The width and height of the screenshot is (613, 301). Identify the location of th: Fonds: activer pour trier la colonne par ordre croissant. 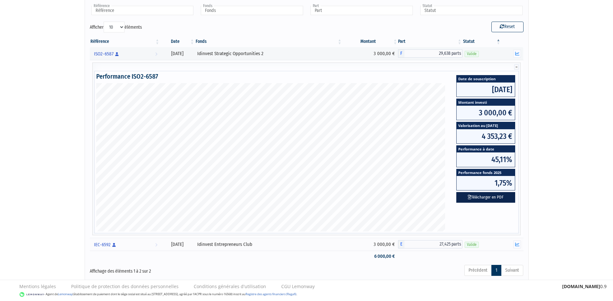
(269, 42).